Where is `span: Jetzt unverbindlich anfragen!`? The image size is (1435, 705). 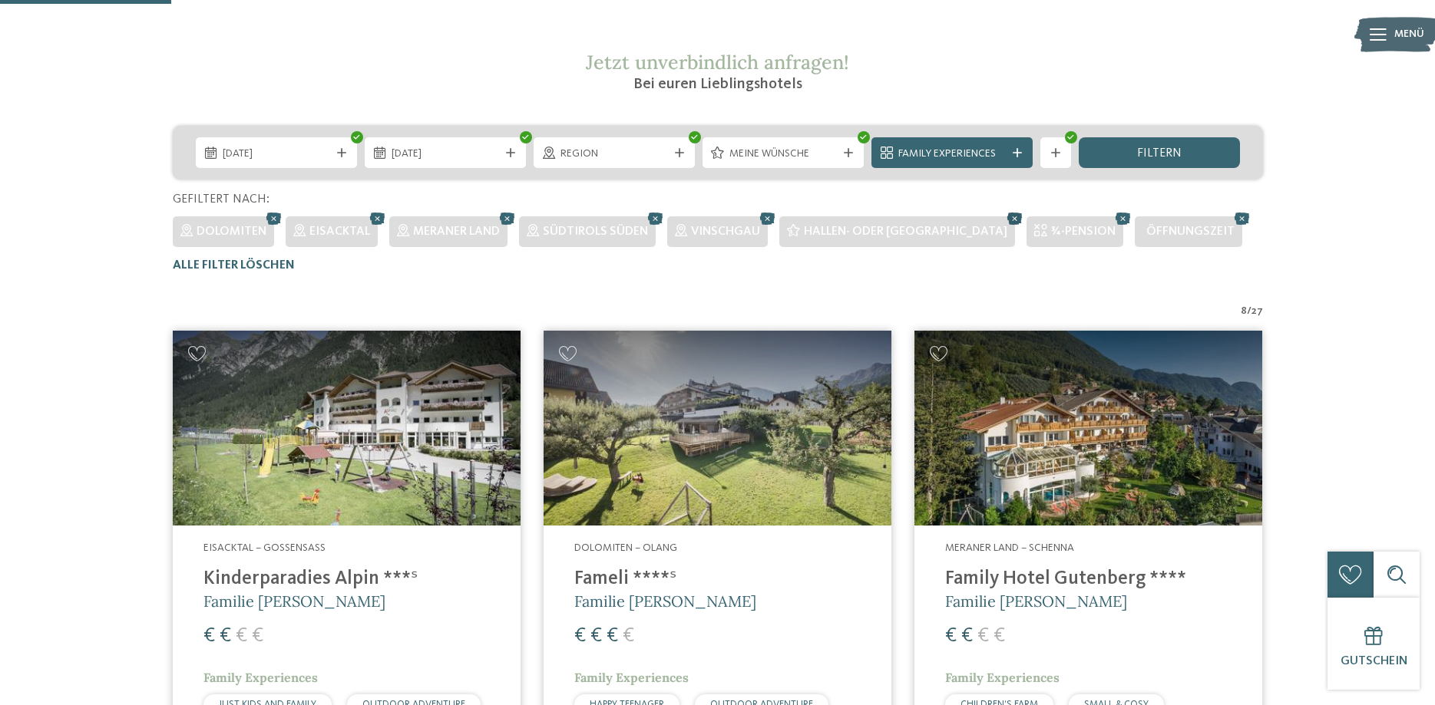 span: Jetzt unverbindlich anfragen! is located at coordinates (717, 62).